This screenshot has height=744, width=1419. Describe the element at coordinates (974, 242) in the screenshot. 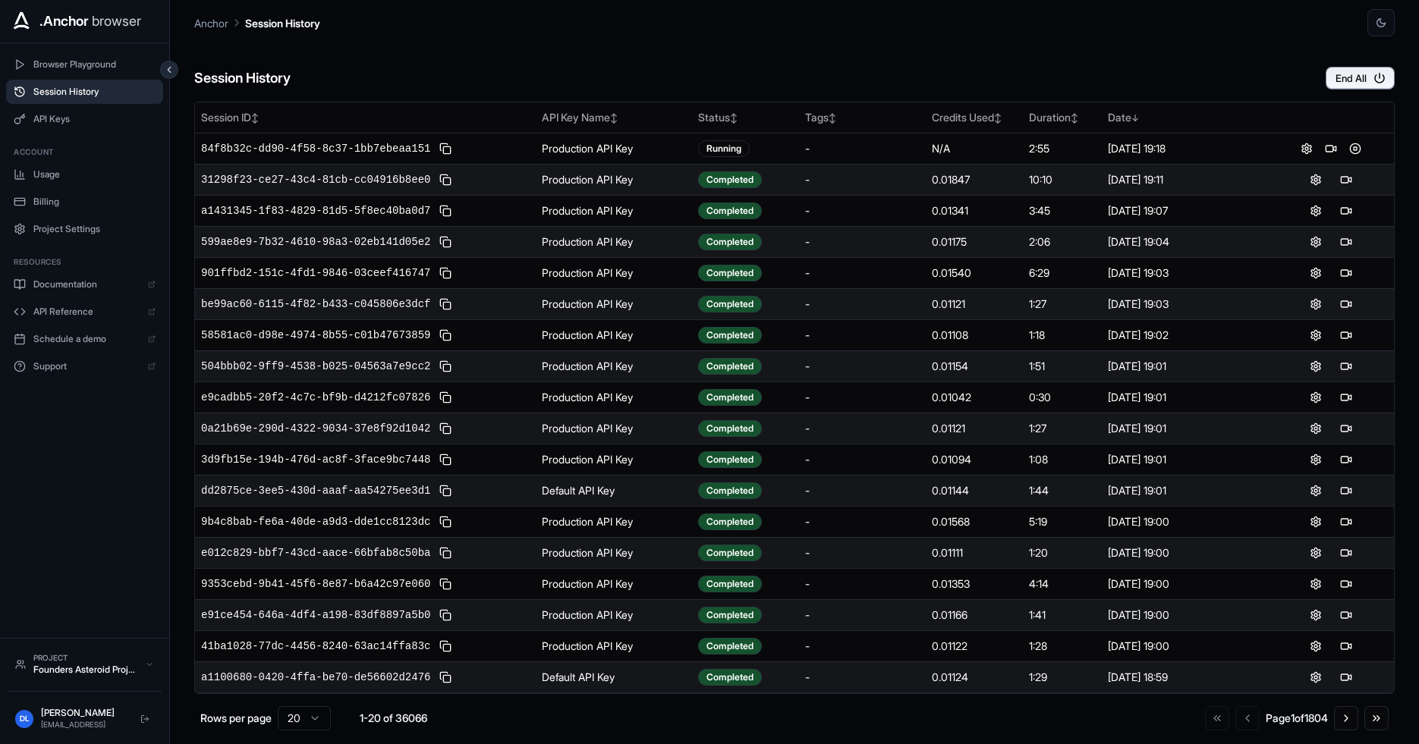

I see `div: 0.01175` at that location.